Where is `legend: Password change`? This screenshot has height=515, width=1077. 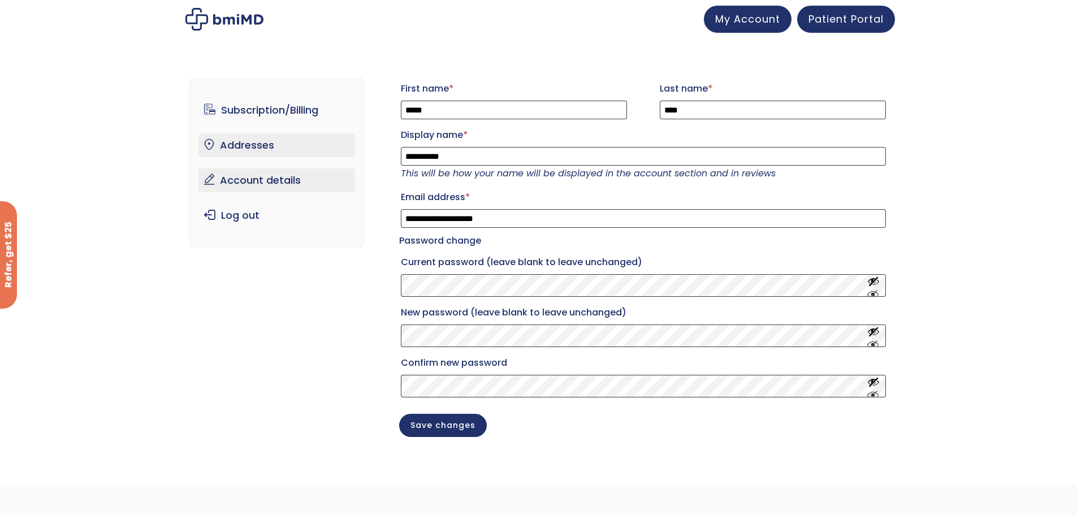 legend: Password change is located at coordinates (440, 241).